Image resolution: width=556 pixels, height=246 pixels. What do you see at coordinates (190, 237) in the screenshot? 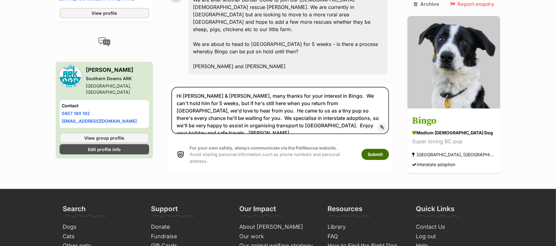
I see `a: Fundraise` at bounding box center [190, 237].